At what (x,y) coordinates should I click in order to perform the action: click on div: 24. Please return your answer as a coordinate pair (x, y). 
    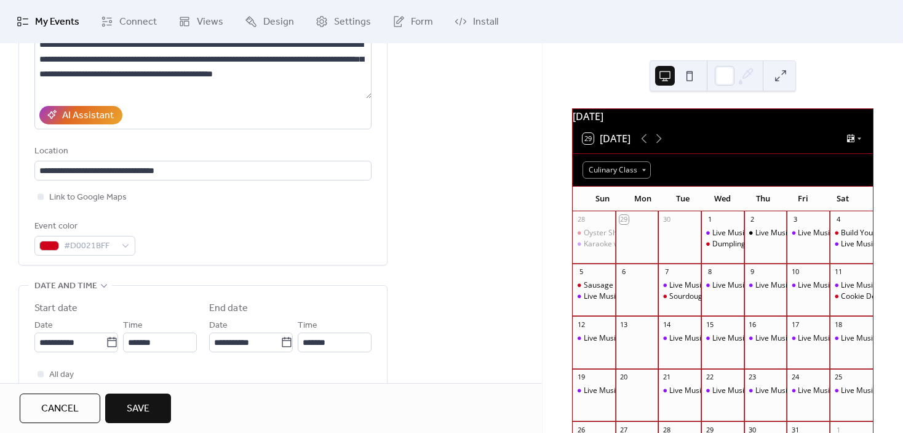
    Looking at the image, I should click on (795, 377).